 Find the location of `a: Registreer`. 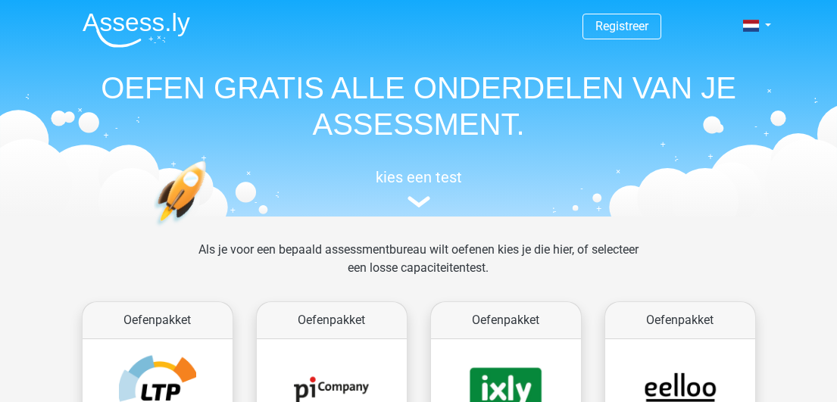

a: Registreer is located at coordinates (622, 26).